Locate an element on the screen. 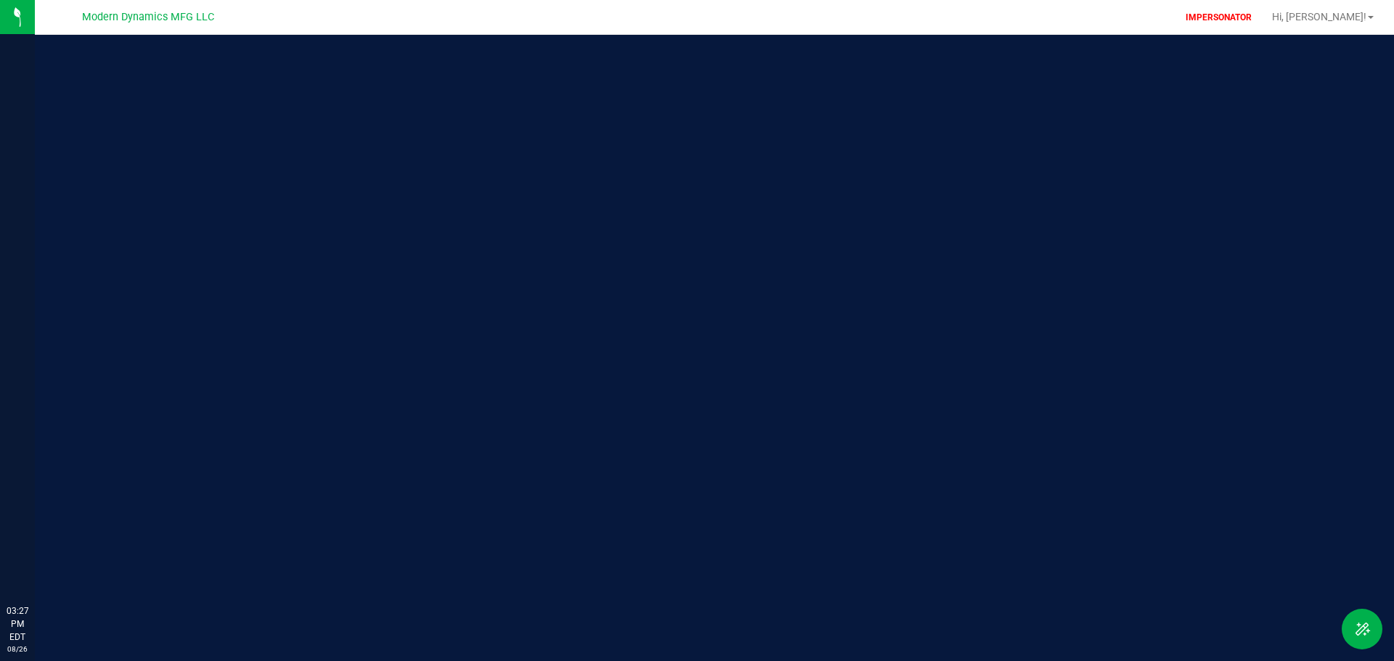  button: Toggle Menu is located at coordinates (1362, 629).